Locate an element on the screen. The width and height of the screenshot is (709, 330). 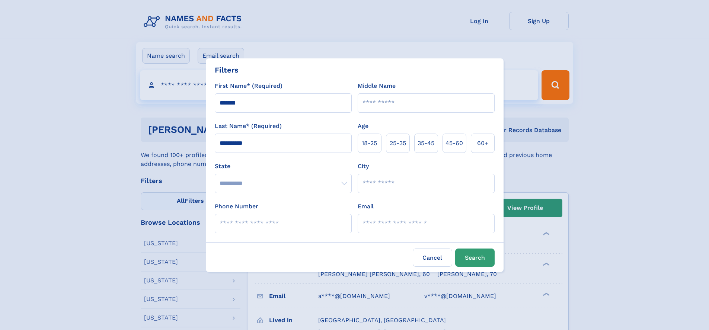
span: 45‑60 is located at coordinates (454, 143).